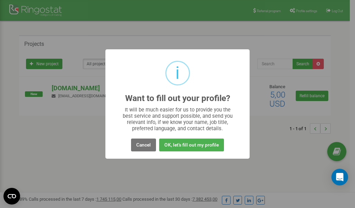 This screenshot has height=208, width=355. I want to click on div: i, so click(178, 73).